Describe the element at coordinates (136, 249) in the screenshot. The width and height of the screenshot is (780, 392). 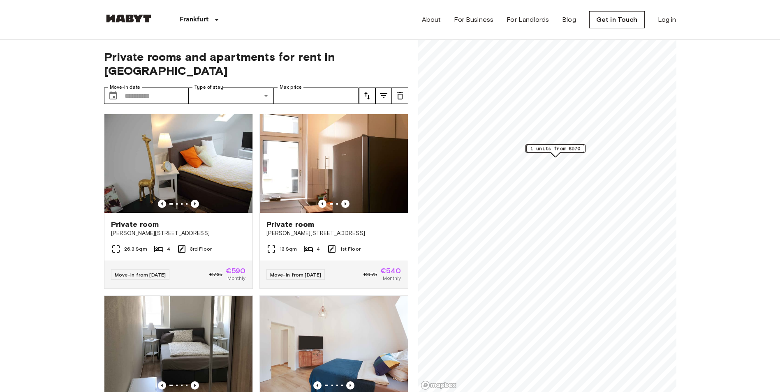
I see `span: 26.3 Sqm` at that location.